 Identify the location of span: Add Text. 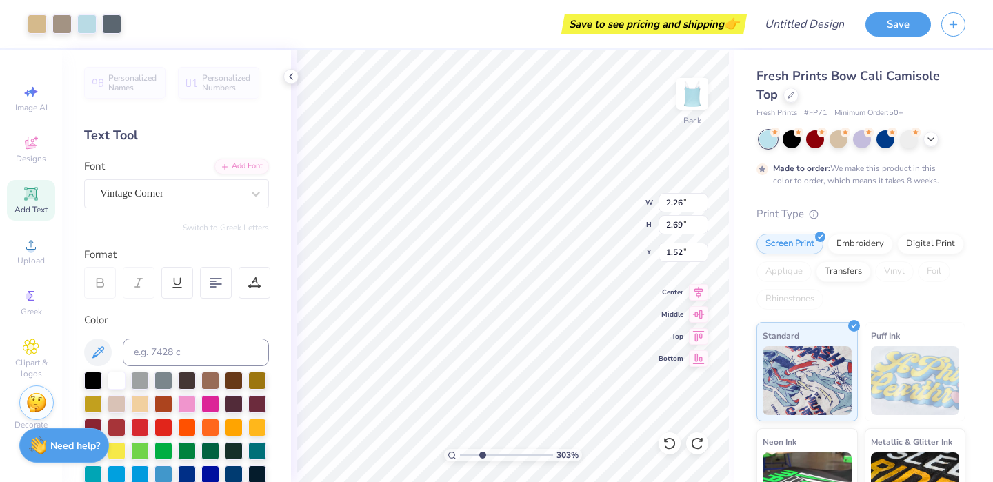
(31, 210).